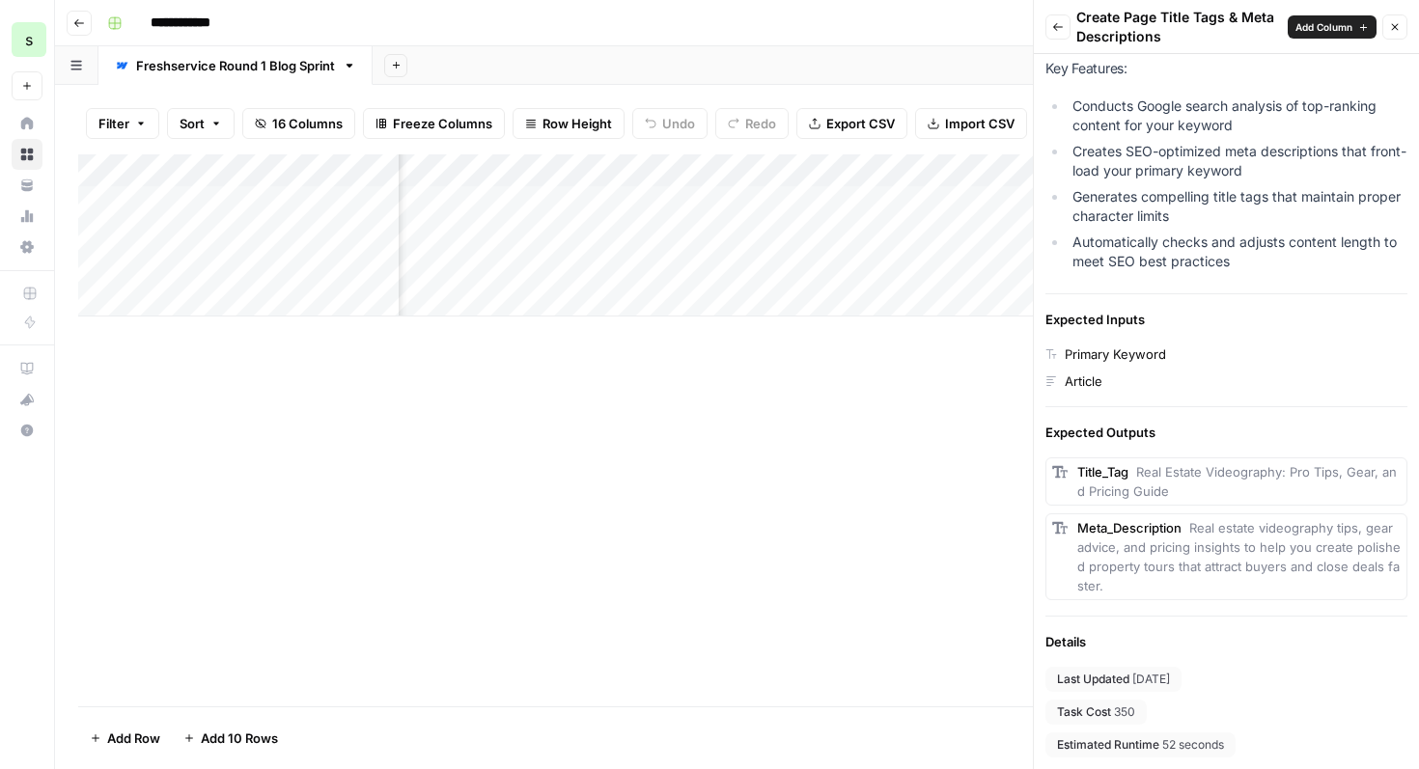 The width and height of the screenshot is (1419, 769). Describe the element at coordinates (1103, 472) in the screenshot. I see `span: Title_Tag` at that location.